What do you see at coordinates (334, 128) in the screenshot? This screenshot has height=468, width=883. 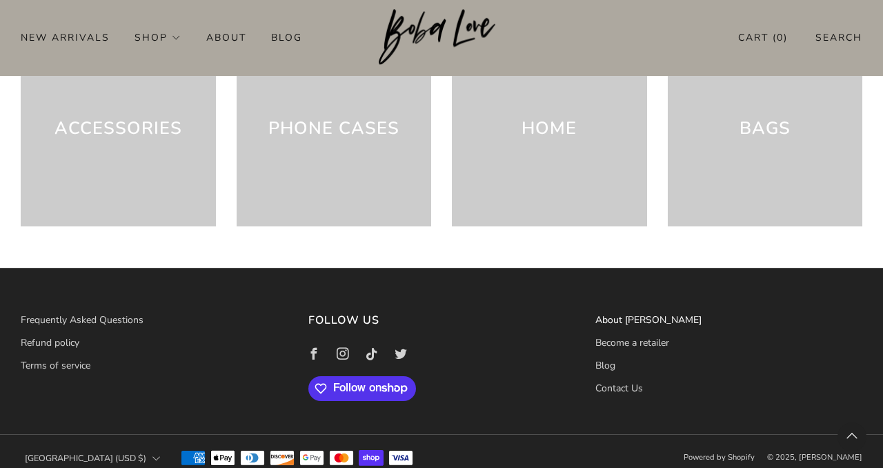 I see `a: iPhone 16 Pro Max Deconstructed Boba iPhone Case (Black) Phone cases` at bounding box center [334, 128].